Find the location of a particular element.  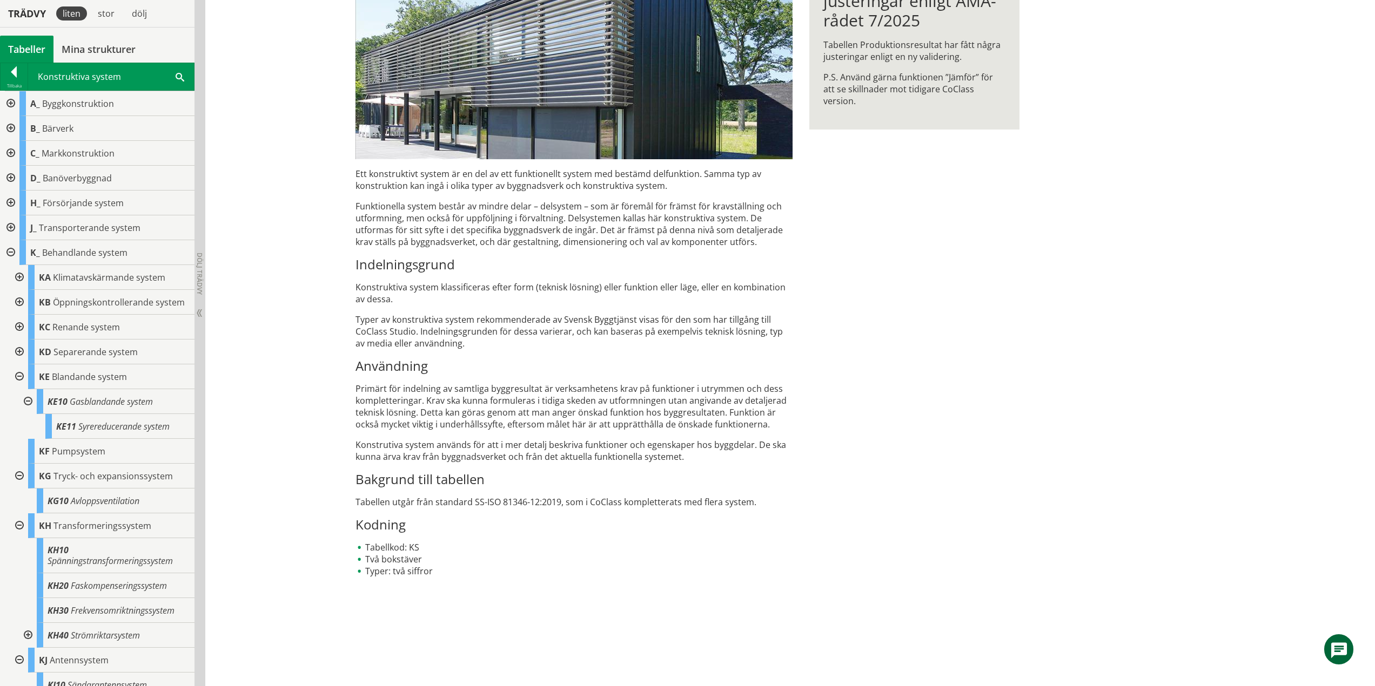

span: Antennsystem is located at coordinates (79, 661).